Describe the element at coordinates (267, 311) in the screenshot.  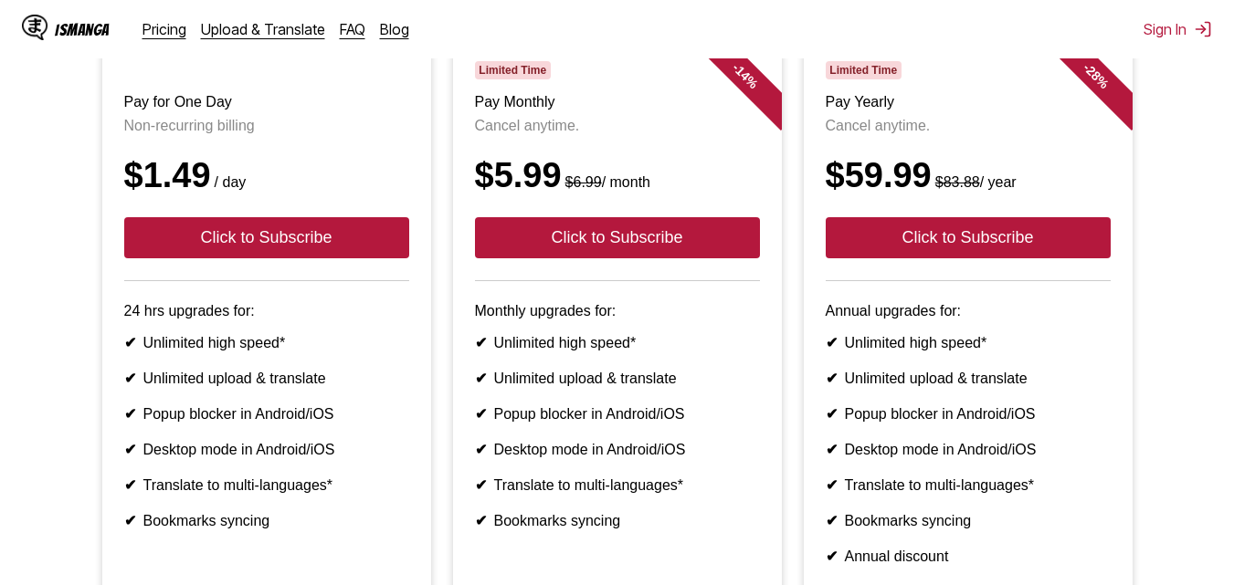
I see `p: 24 hrs upgrades for:` at that location.